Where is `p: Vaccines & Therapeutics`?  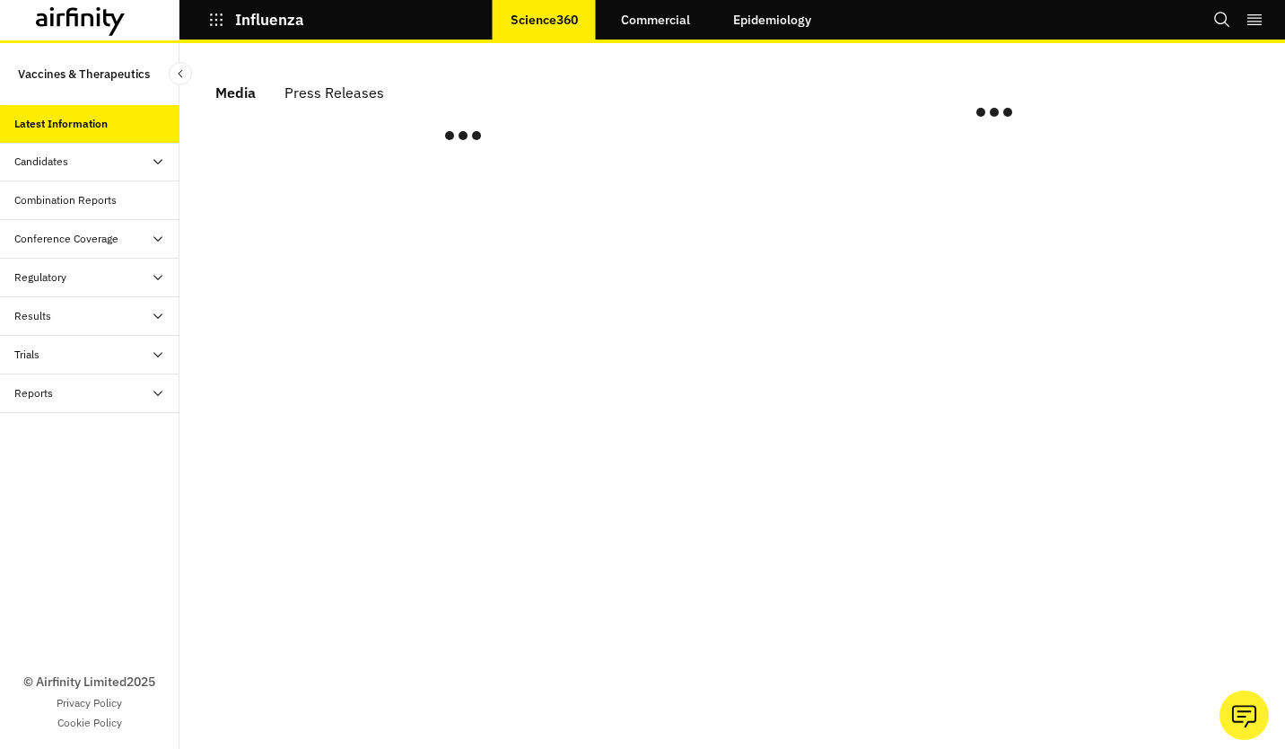
p: Vaccines & Therapeutics is located at coordinates (83, 74).